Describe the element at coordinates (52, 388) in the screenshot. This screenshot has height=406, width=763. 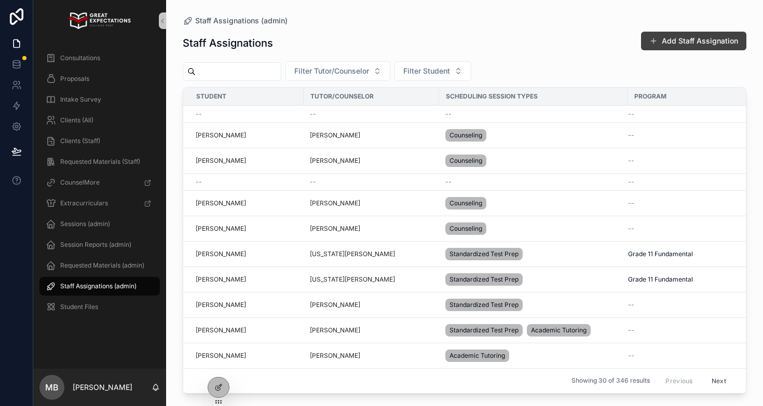
I see `span: MB` at that location.